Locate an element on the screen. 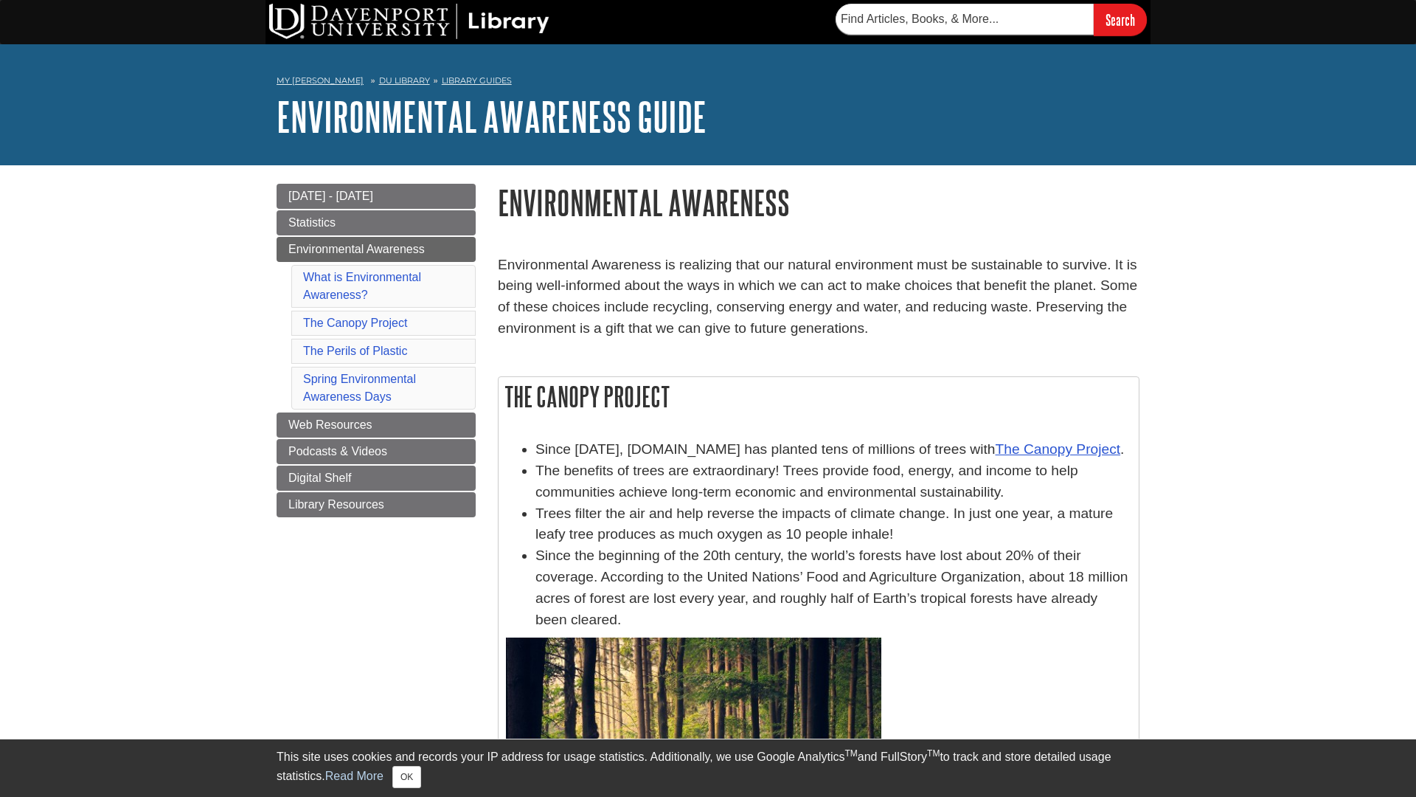 Image resolution: width=1416 pixels, height=797 pixels. a: Read More is located at coordinates (354, 775).